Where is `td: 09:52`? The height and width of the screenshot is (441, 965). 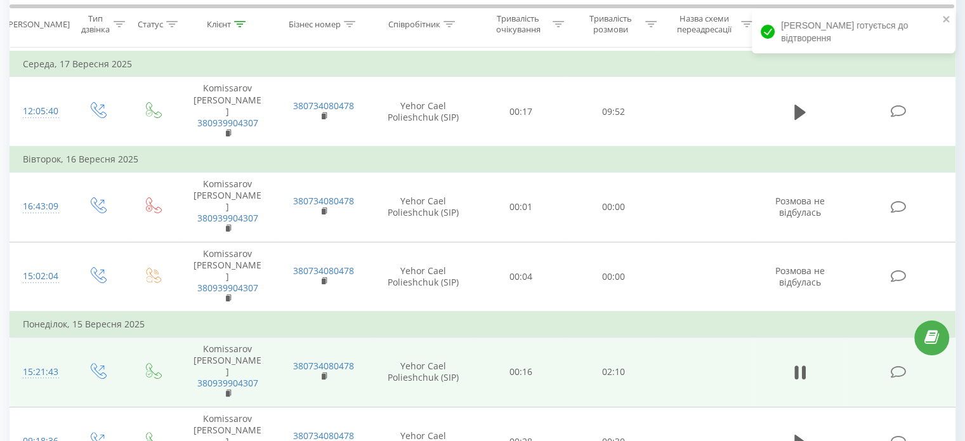
td: 09:52 is located at coordinates (613, 112).